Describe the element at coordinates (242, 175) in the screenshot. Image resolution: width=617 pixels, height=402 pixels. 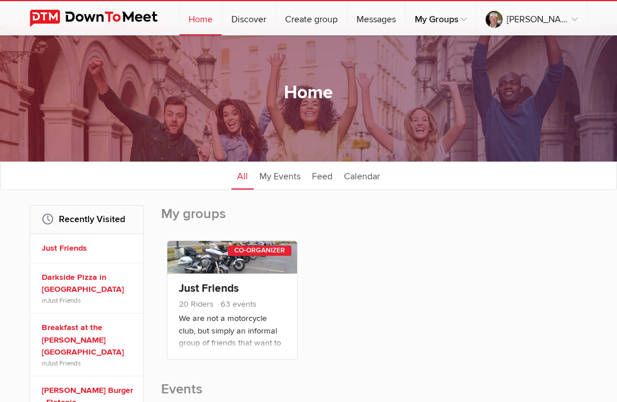
I see `a: All` at that location.